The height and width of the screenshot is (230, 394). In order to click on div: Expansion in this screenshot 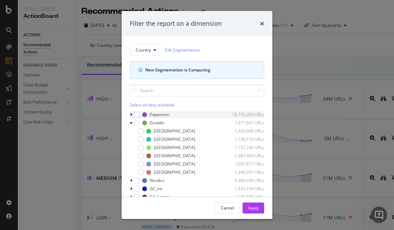, I will do `click(159, 114)`.